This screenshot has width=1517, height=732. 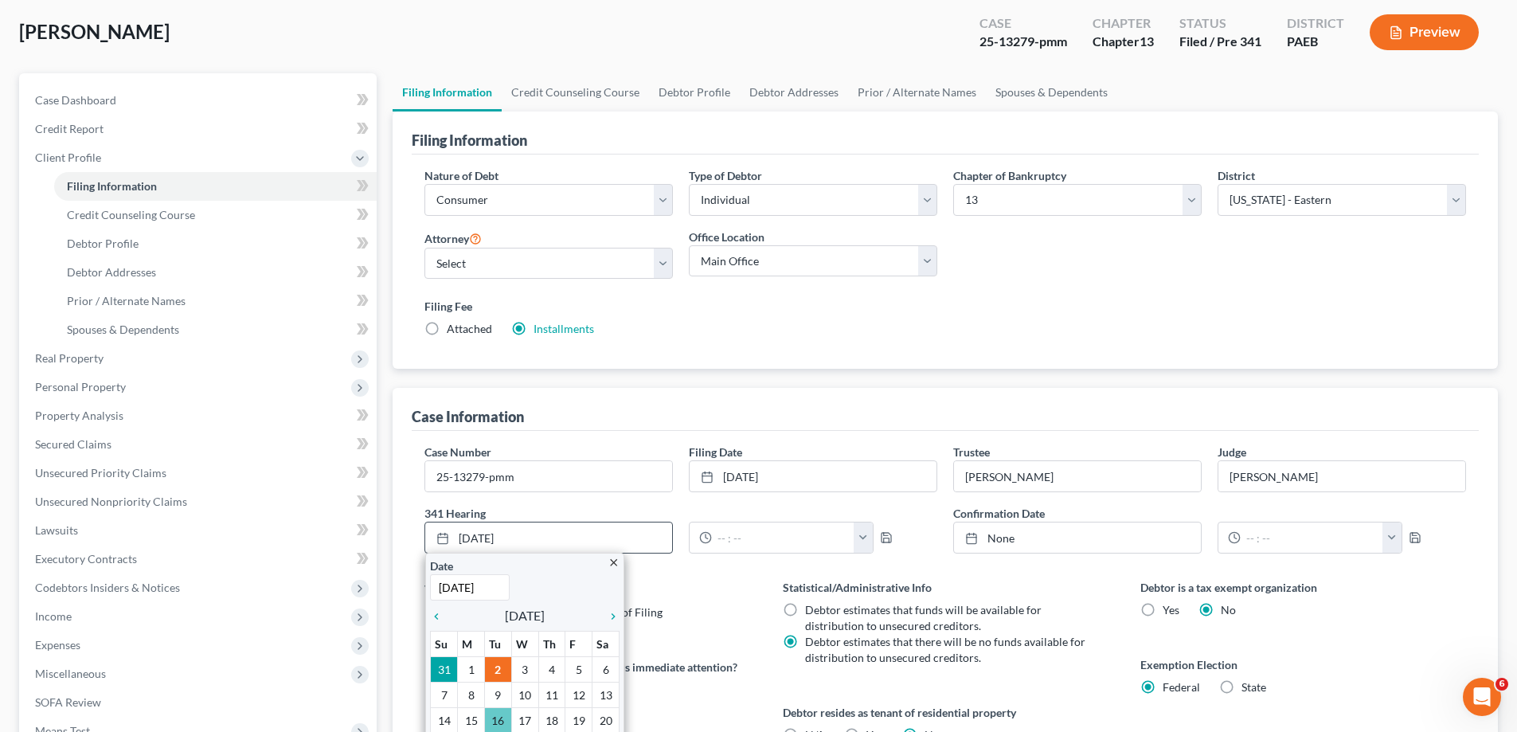 I want to click on i: chevron_right, so click(x=609, y=616).